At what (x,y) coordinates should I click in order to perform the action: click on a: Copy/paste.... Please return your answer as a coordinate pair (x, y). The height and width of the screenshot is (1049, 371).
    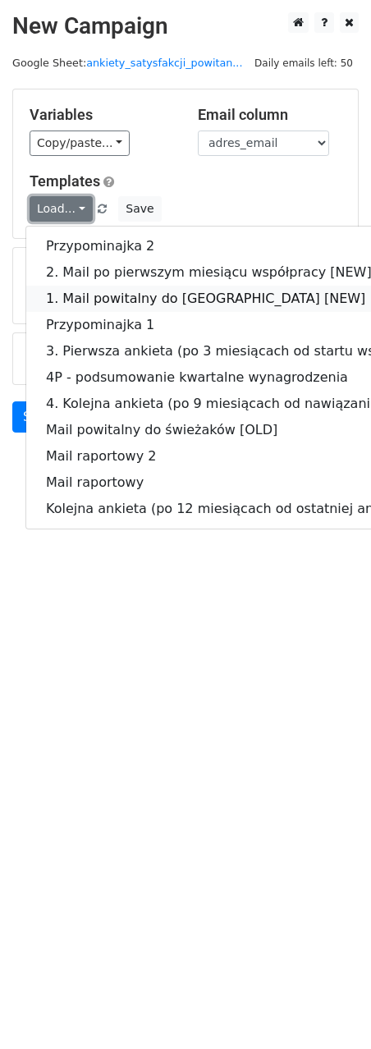
    Looking at the image, I should click on (80, 143).